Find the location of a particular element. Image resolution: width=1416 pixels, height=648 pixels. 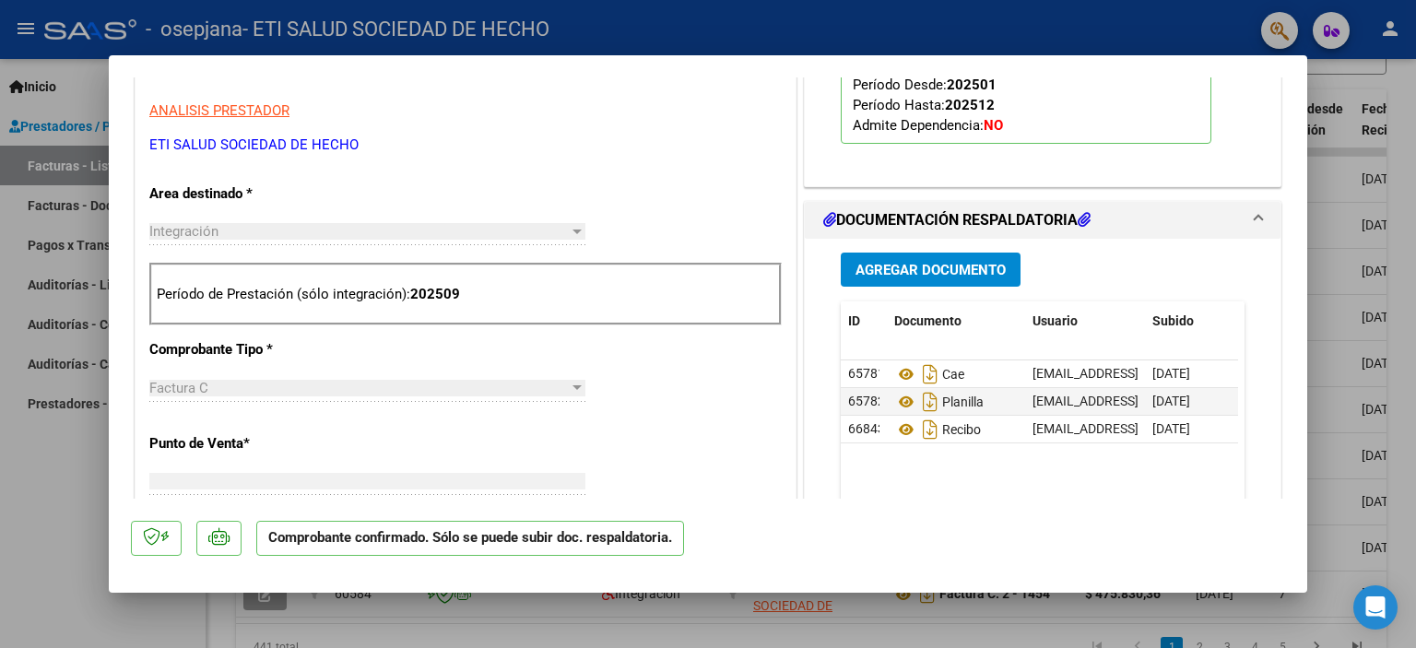

span: ANALISIS PRESTADOR is located at coordinates (219, 111).